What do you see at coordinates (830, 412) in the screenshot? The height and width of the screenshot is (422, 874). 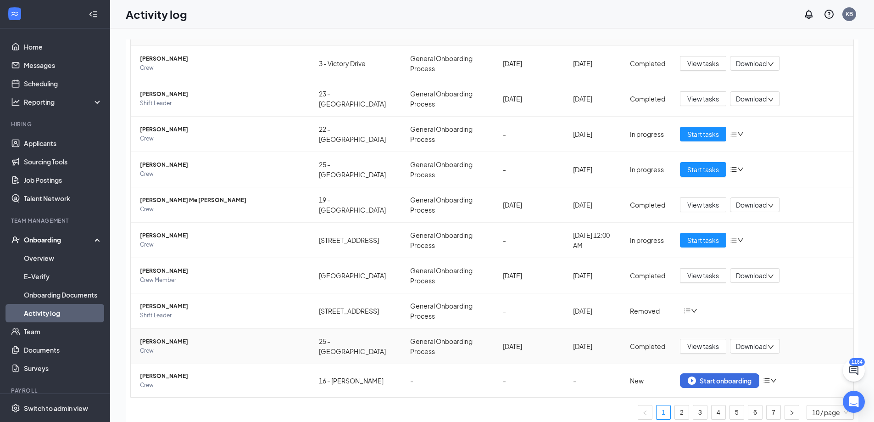 I see `span: 10 / page` at bounding box center [830, 412].